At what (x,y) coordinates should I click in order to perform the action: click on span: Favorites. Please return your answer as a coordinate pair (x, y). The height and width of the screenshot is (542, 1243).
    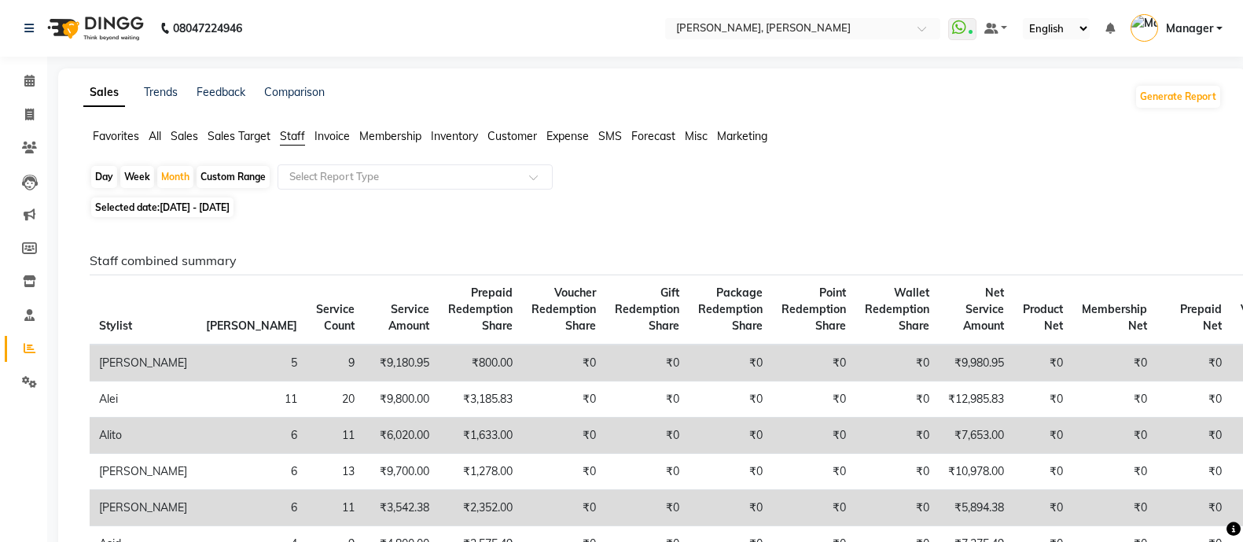
    Looking at the image, I should click on (116, 136).